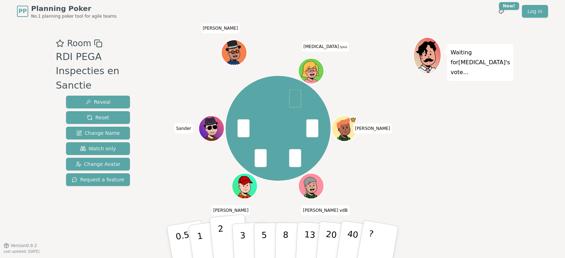 The width and height of the screenshot is (565, 258). I want to click on div: RDI PEGA Inspecties en Sanctie, so click(99, 71).